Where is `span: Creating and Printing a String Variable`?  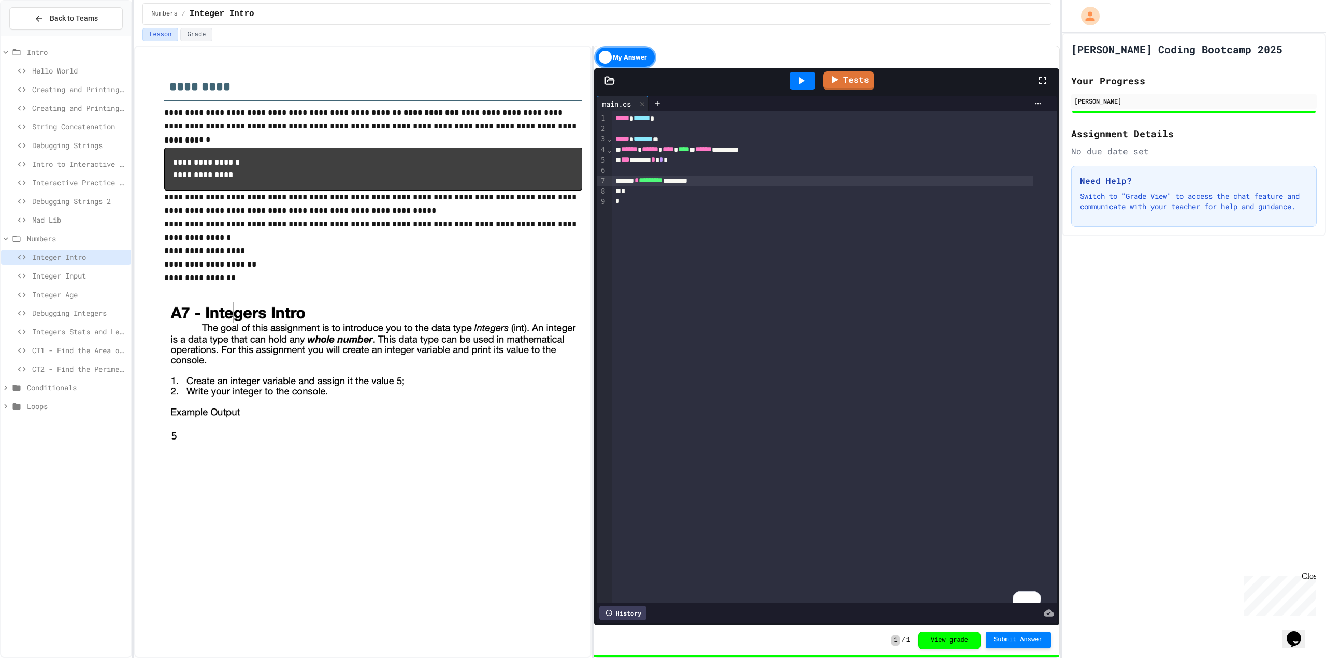
span: Creating and Printing a String Variable is located at coordinates (79, 89).